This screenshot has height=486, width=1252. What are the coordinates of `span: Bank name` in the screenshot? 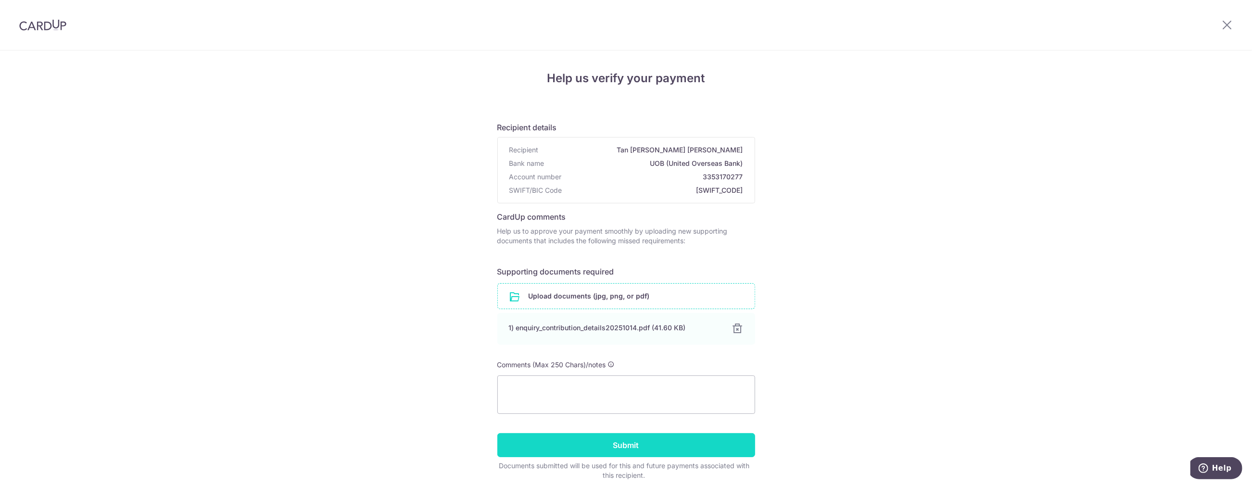 It's located at (527, 164).